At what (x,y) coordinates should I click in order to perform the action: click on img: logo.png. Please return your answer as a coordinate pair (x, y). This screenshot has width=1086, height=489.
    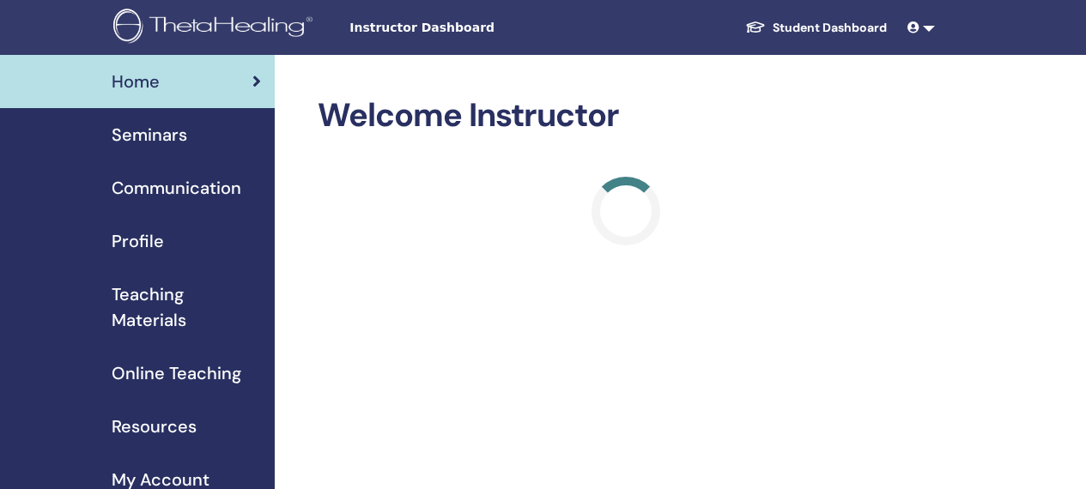
    Looking at the image, I should click on (215, 27).